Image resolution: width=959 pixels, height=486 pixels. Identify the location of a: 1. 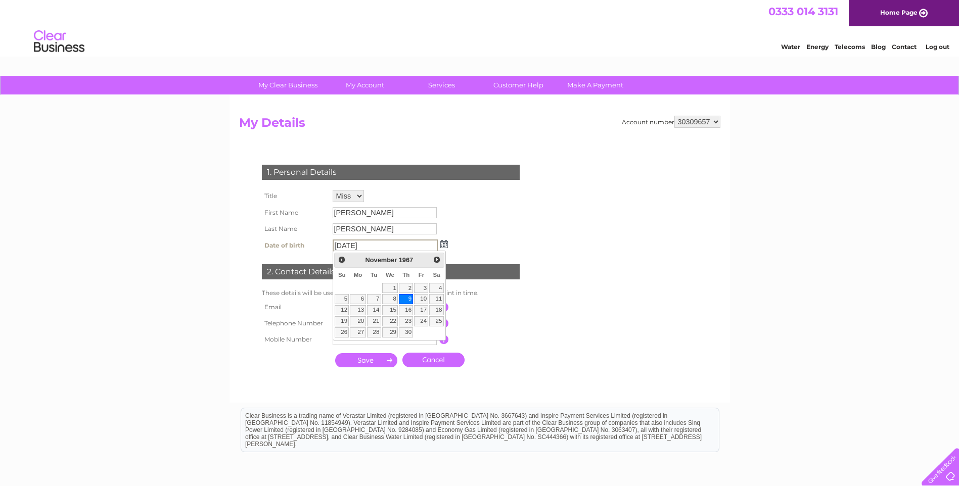
(390, 288).